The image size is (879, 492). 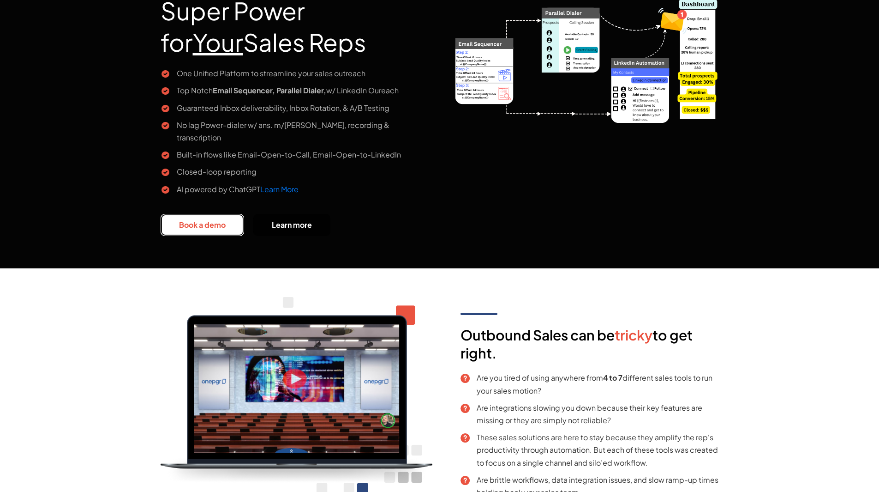 I want to click on b: Email Sequencer, Parallel Dialer,, so click(x=270, y=90).